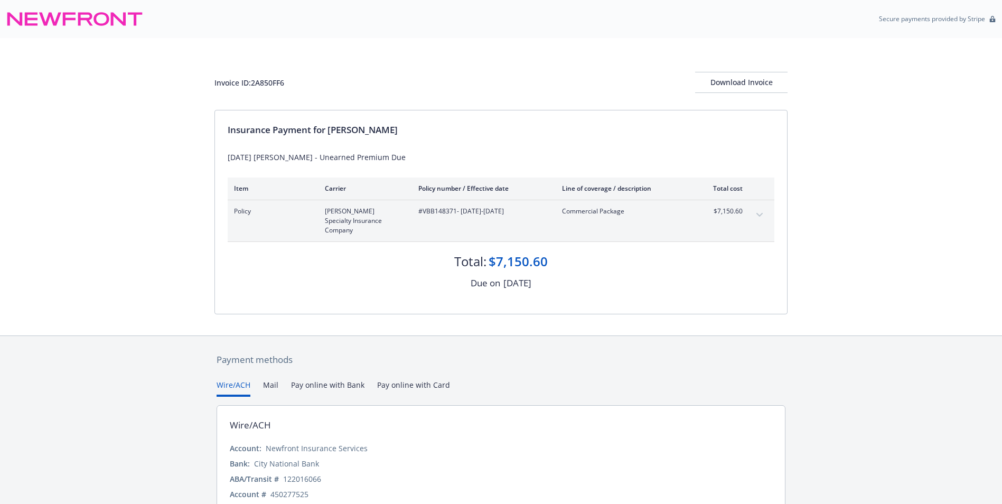 The width and height of the screenshot is (1002, 504). What do you see at coordinates (414, 388) in the screenshot?
I see `button: Pay online with Card` at bounding box center [414, 388].